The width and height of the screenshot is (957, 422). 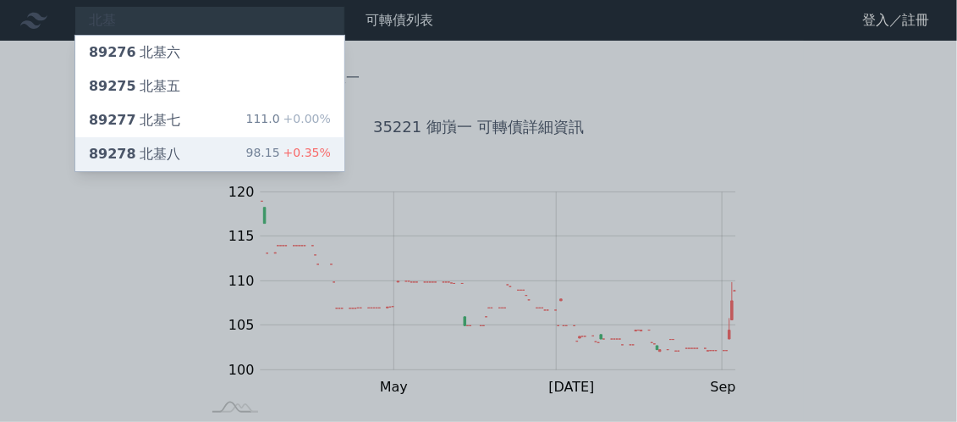 What do you see at coordinates (210, 120) in the screenshot?
I see `a: 89277北基七 111.0+0.00%` at bounding box center [210, 120].